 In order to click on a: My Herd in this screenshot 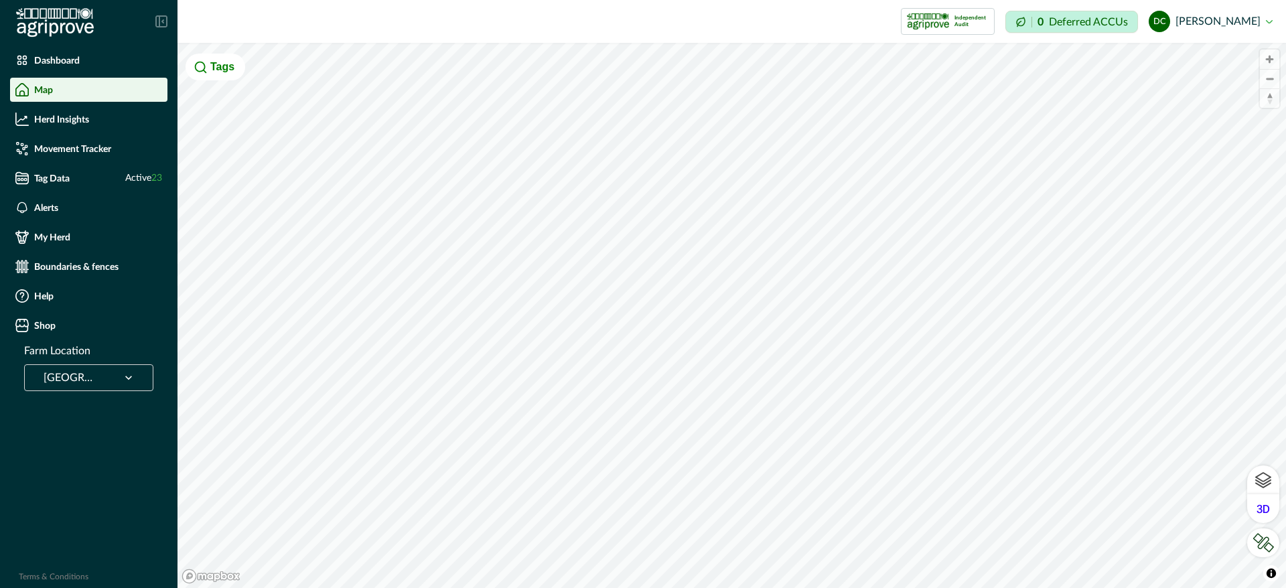, I will do `click(88, 237)`.